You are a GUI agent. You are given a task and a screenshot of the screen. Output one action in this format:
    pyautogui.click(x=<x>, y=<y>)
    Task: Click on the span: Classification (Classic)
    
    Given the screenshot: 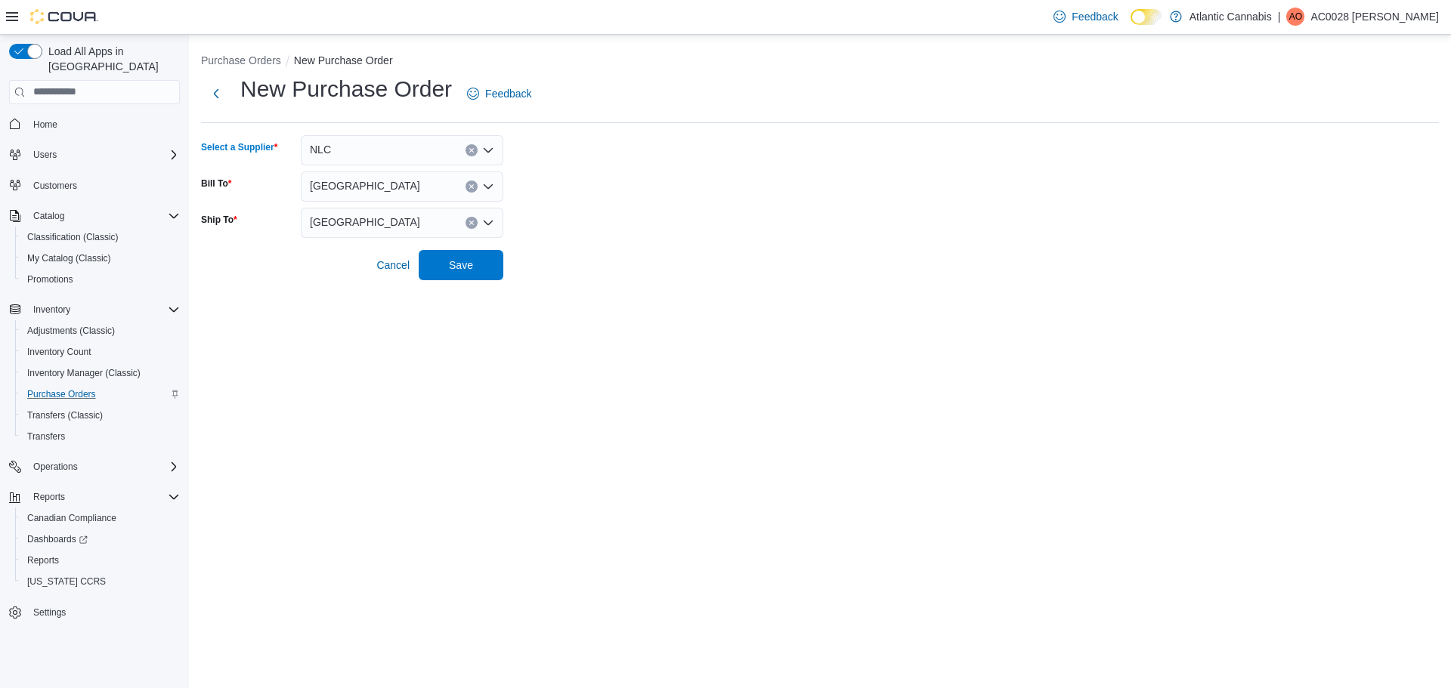 What is the action you would take?
    pyautogui.click(x=101, y=237)
    